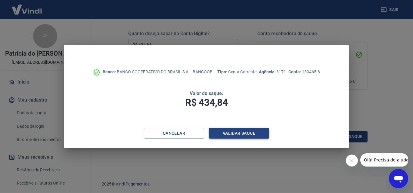 The width and height of the screenshot is (413, 193). Describe the element at coordinates (223, 72) in the screenshot. I see `span: Tipo:` at that location.